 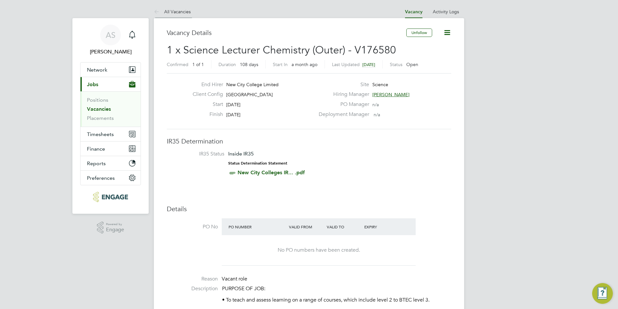 I want to click on img: carbonrecruitment-logo-retina.png, so click(x=110, y=197).